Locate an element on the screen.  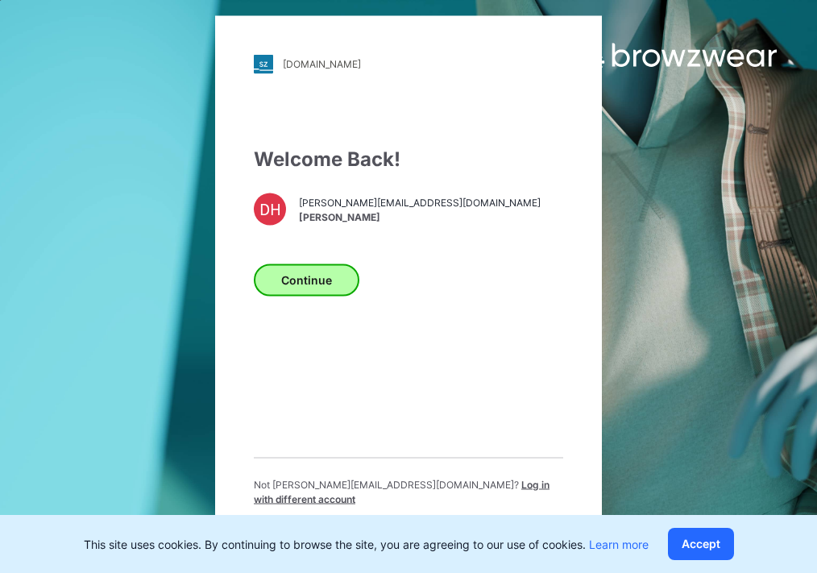
button: Accept is located at coordinates (701, 544).